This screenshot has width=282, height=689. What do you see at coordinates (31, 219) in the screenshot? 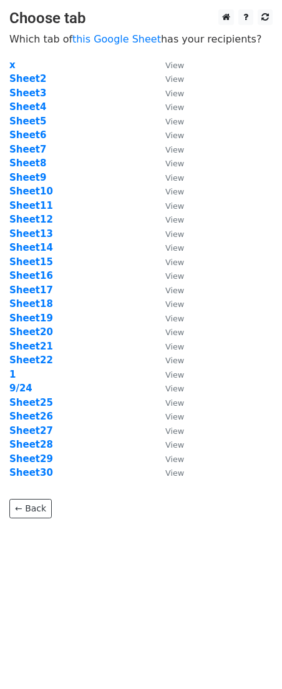
I see `strong: Sheet12` at bounding box center [31, 219].